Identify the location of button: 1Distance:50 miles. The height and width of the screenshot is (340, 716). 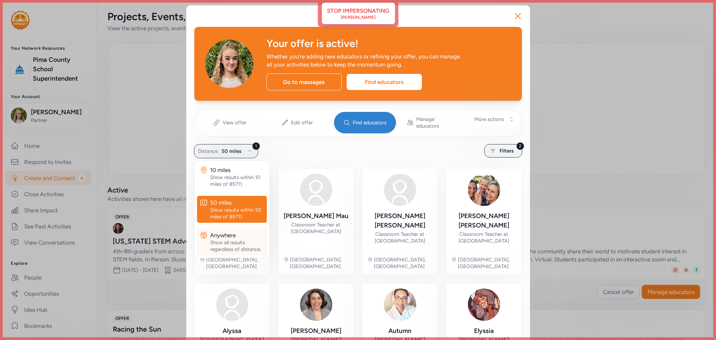
(226, 151).